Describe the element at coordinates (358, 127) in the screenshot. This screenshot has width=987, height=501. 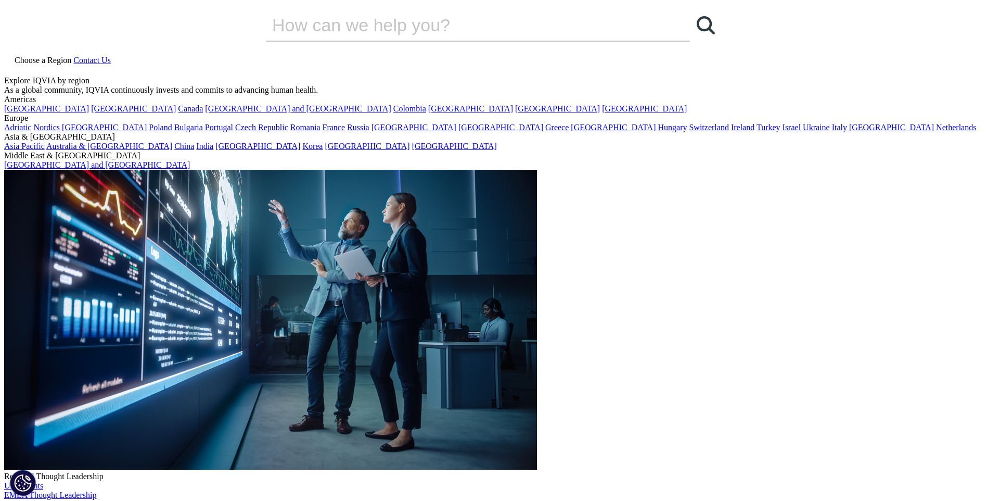
I see `a: Russia` at that location.